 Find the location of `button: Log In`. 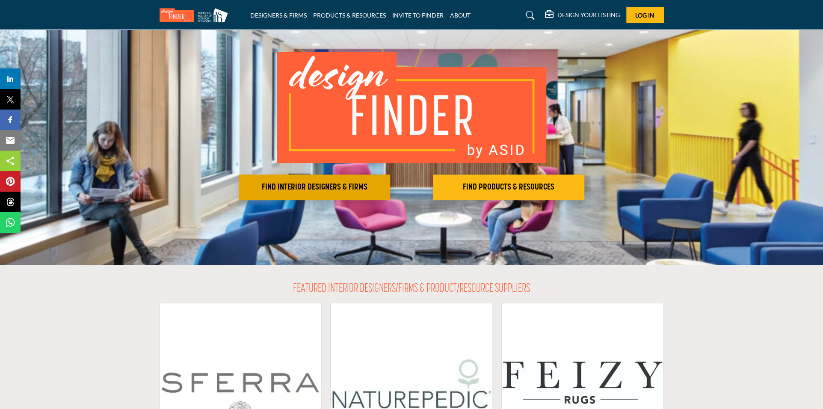

button: Log In is located at coordinates (645, 15).